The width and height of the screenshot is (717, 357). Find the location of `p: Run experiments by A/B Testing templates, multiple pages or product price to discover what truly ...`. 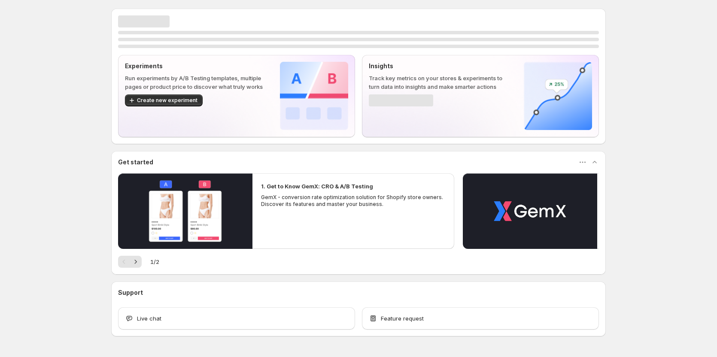

p: Run experiments by A/B Testing templates, multiple pages or product price to discover what truly ... is located at coordinates (195, 82).